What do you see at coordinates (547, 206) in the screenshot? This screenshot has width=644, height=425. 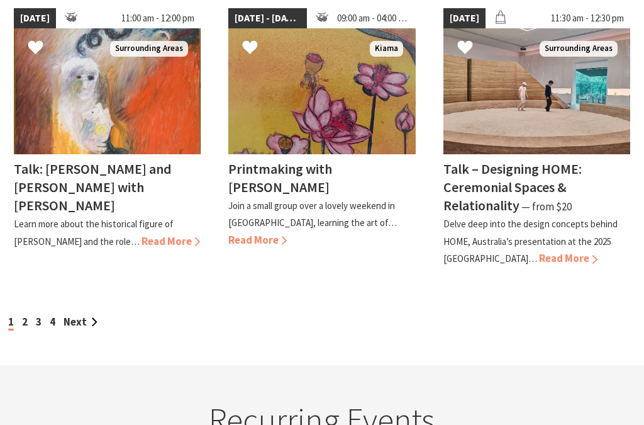 I see `span: ⁠— from $20` at bounding box center [547, 206].